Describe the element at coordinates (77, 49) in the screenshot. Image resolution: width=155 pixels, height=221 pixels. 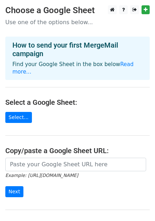
I see `h4: How to send your first MergeMail campaign` at that location.